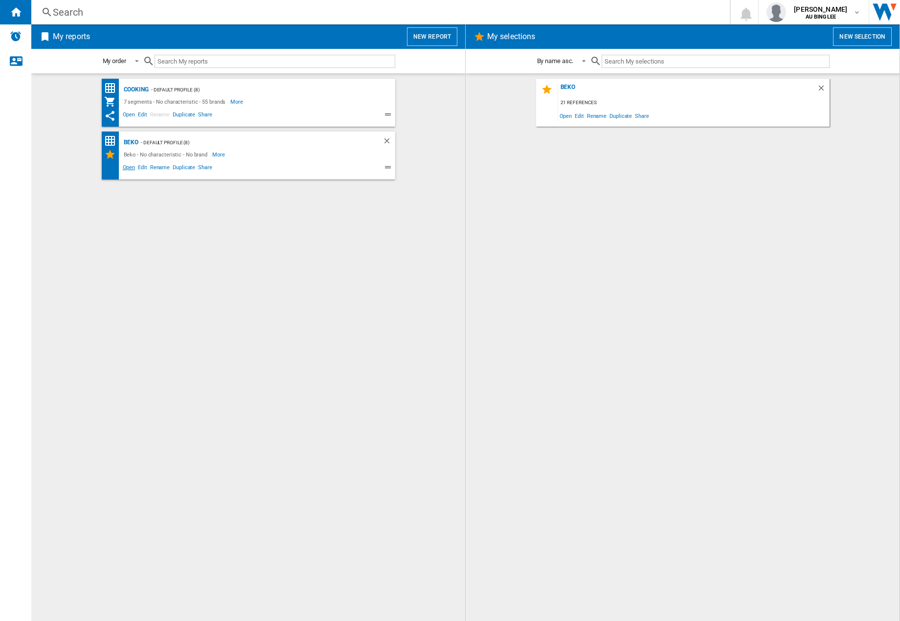 This screenshot has width=900, height=621. What do you see at coordinates (694, 103) in the screenshot?
I see `div: 21 references` at bounding box center [694, 103].